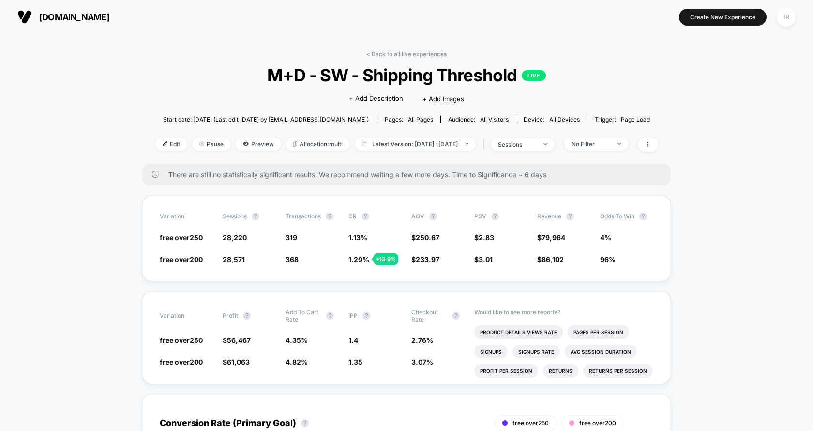  I want to click on span: Page Load, so click(635, 119).